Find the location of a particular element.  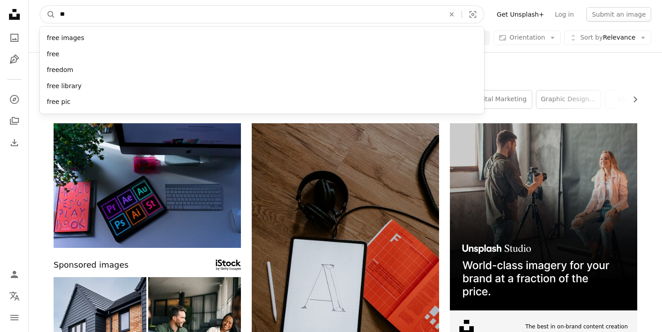

img: silver imac and apple keyboard is located at coordinates (147, 186).